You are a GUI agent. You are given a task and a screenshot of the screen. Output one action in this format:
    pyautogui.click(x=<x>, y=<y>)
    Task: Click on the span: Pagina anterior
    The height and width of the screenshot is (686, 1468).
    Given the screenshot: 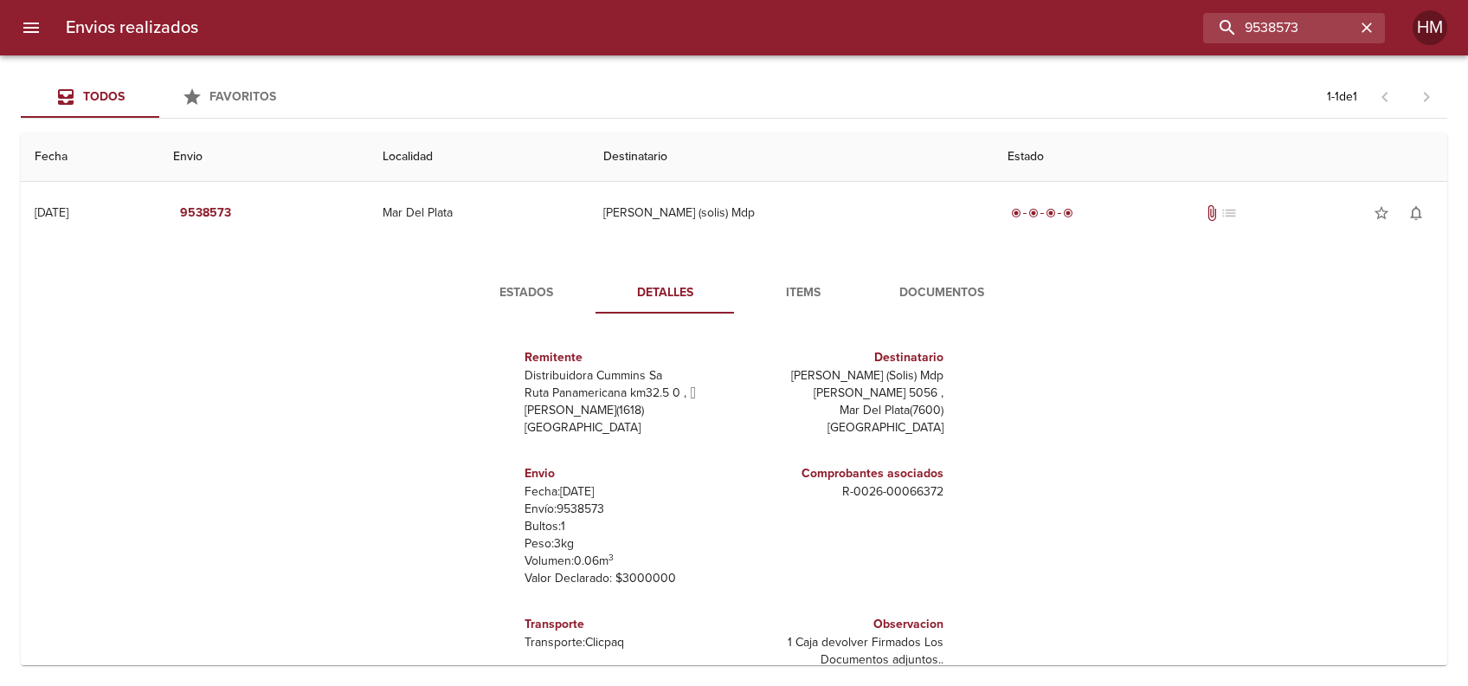 What is the action you would take?
    pyautogui.click(x=1385, y=96)
    